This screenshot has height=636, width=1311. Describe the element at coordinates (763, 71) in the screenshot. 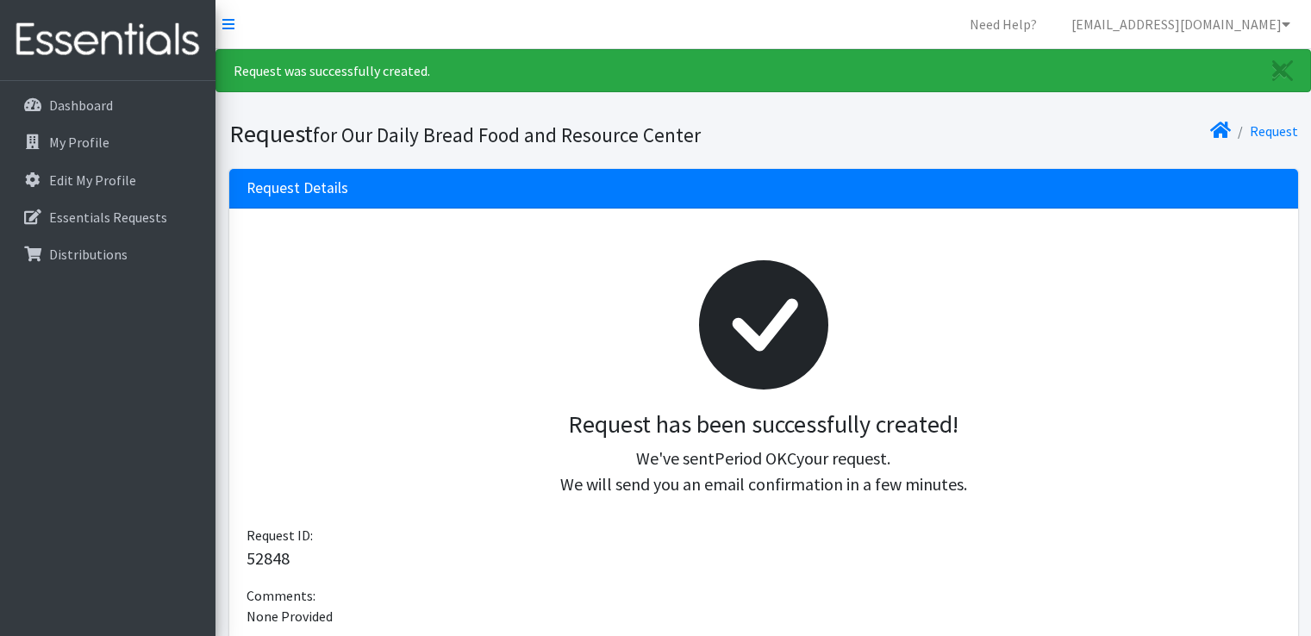

I see `div: Request was successfully created.` at that location.